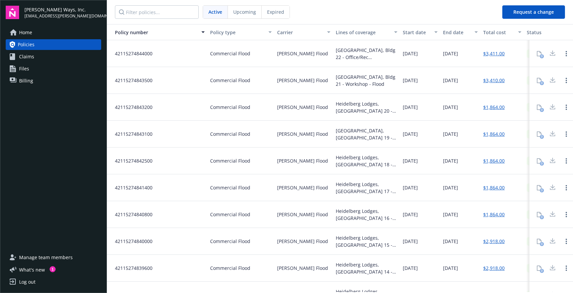 The height and width of the screenshot is (293, 573). What do you see at coordinates (46, 257) in the screenshot?
I see `span: Manage team members` at bounding box center [46, 257].